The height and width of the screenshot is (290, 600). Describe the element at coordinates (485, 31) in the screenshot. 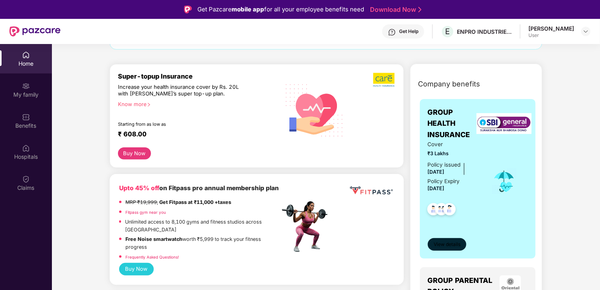

I see `div: ENPRO INDUSTRIES PVT LTD` at that location.